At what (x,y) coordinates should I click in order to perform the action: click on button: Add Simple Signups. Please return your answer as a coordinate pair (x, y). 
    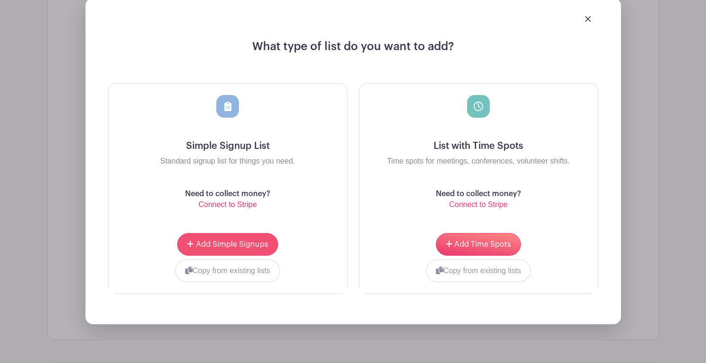
    Looking at the image, I should click on (227, 244).